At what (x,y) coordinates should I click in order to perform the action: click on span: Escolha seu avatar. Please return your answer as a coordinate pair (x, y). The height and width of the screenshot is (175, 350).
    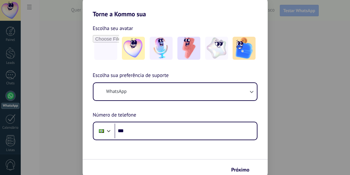
    Looking at the image, I should click on (113, 28).